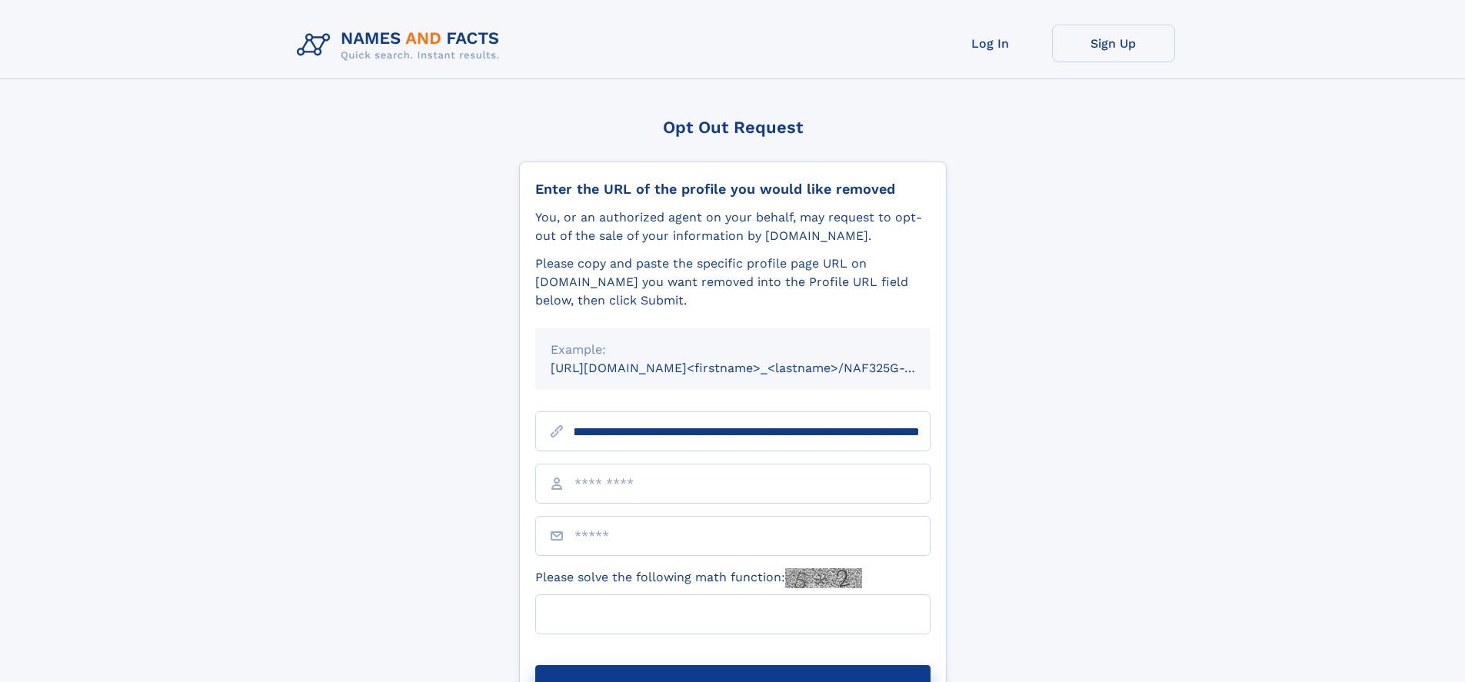 The image size is (1465, 682). What do you see at coordinates (1113, 43) in the screenshot?
I see `a: Sign Up` at bounding box center [1113, 43].